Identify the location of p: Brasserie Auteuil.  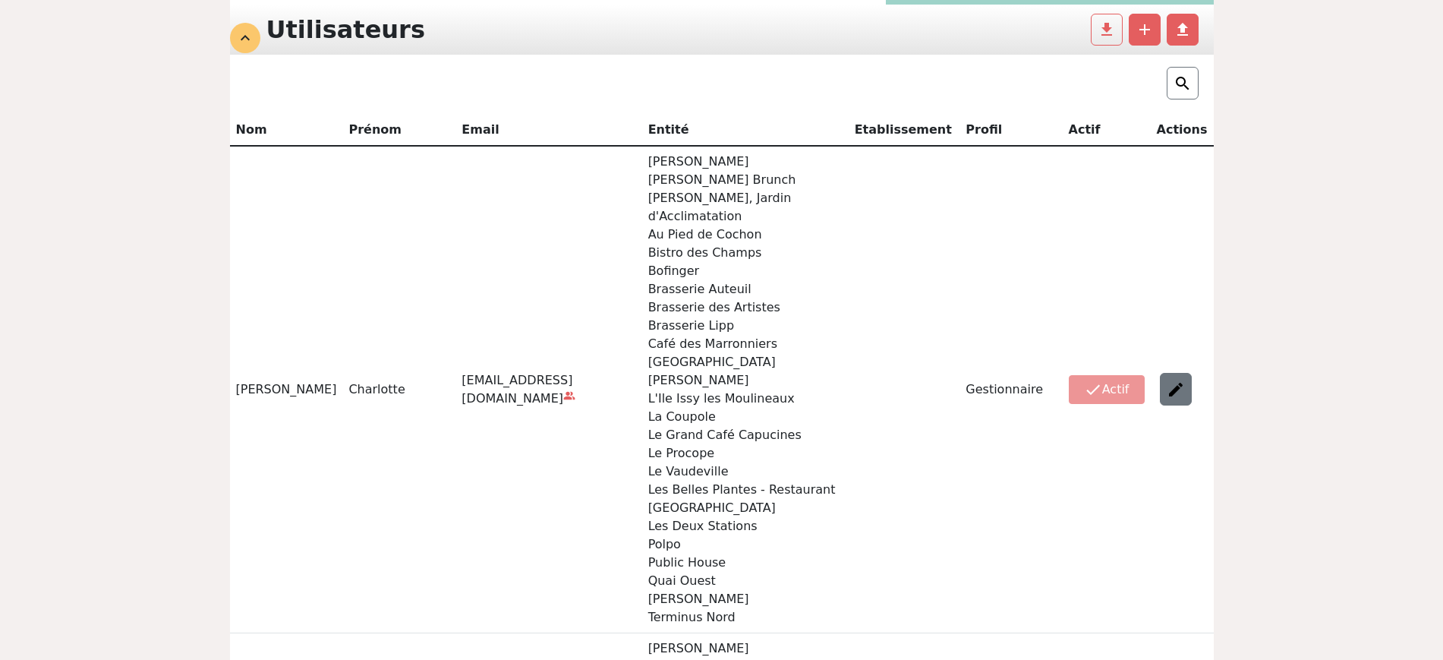
(745, 289).